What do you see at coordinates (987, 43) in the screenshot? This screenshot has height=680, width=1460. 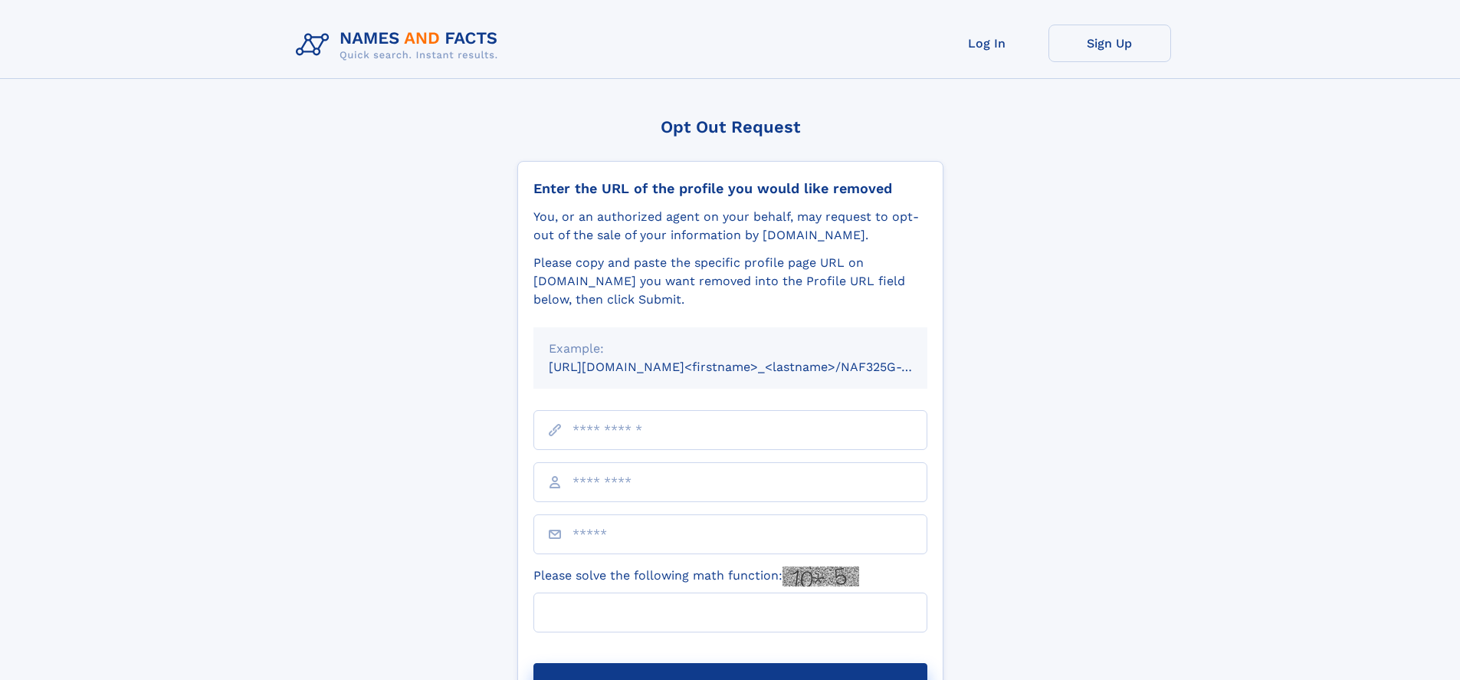 I see `a: Log In` at bounding box center [987, 43].